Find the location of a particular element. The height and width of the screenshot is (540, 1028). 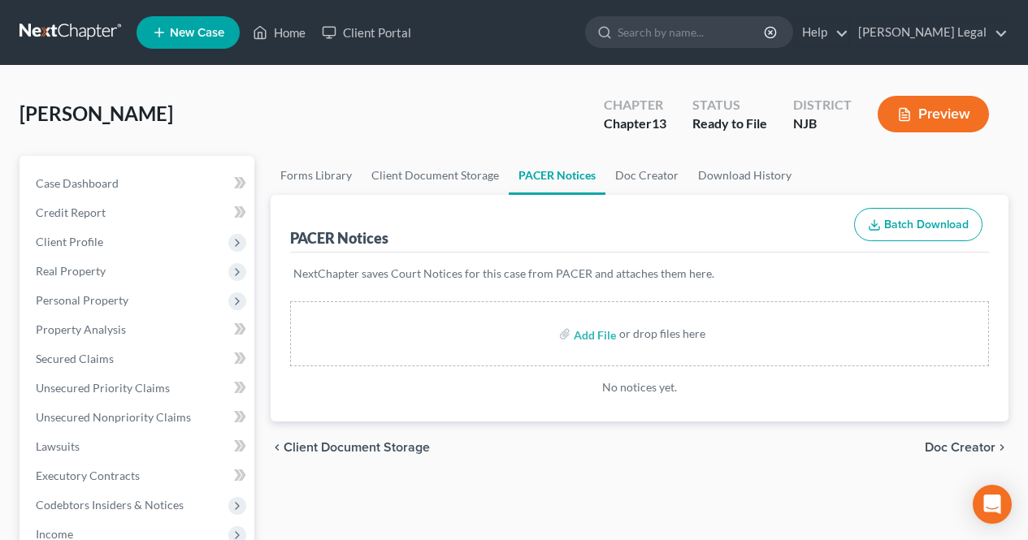

span: Lawsuits is located at coordinates (58, 446).